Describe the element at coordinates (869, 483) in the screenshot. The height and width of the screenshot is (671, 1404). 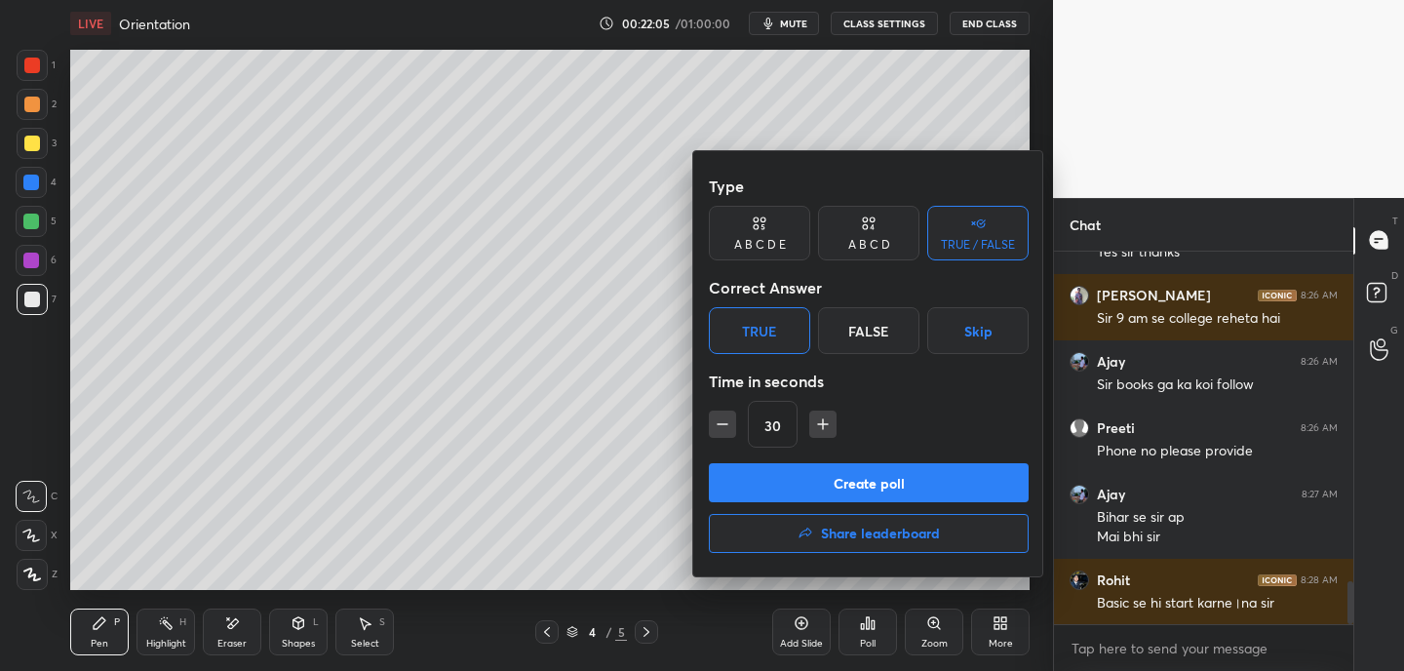
I see `button: Create poll` at that location.